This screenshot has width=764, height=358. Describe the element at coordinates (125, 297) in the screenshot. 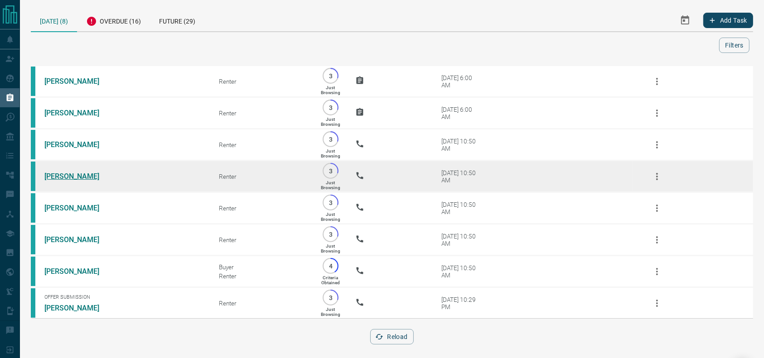

I see `span: Offer Submission` at that location.